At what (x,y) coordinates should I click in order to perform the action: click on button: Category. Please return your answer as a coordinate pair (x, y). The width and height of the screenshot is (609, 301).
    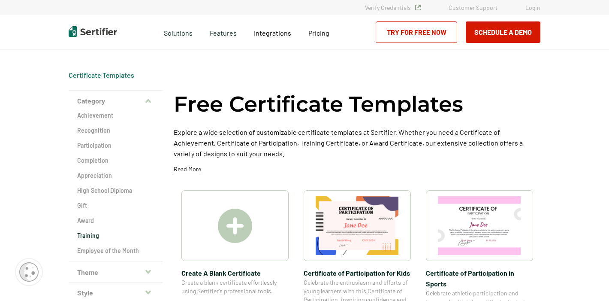
    Looking at the image, I should click on (116, 101).